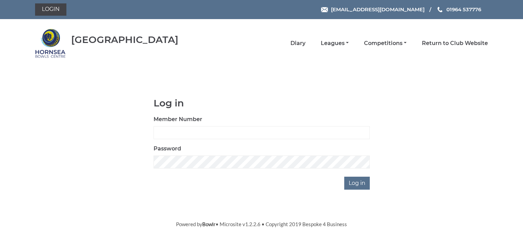 Image resolution: width=523 pixels, height=249 pixels. Describe the element at coordinates (209, 224) in the screenshot. I see `a: Bowlr` at that location.